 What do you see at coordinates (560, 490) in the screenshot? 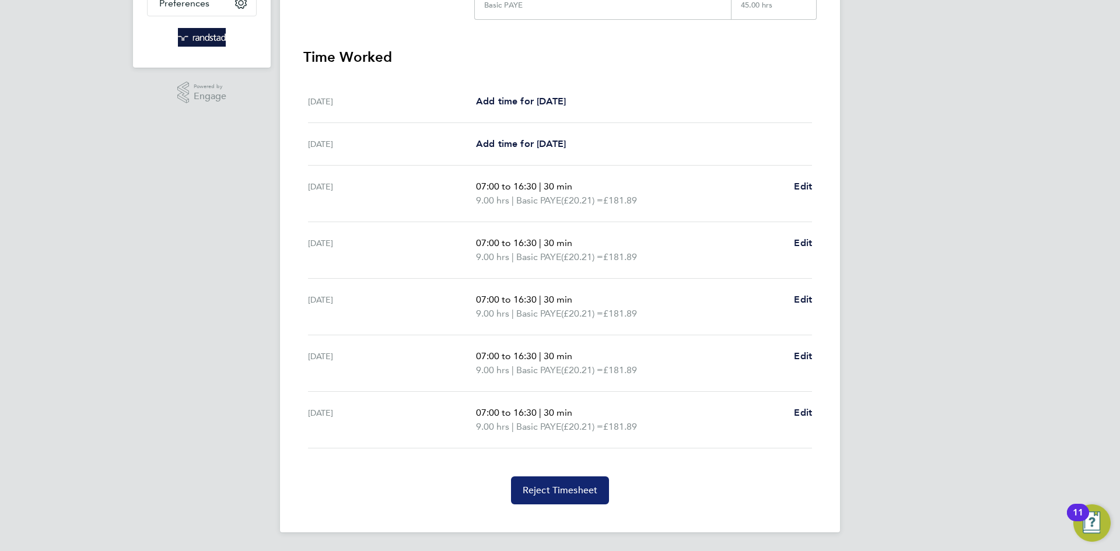
I see `button: Reject Timesheet` at bounding box center [560, 490].